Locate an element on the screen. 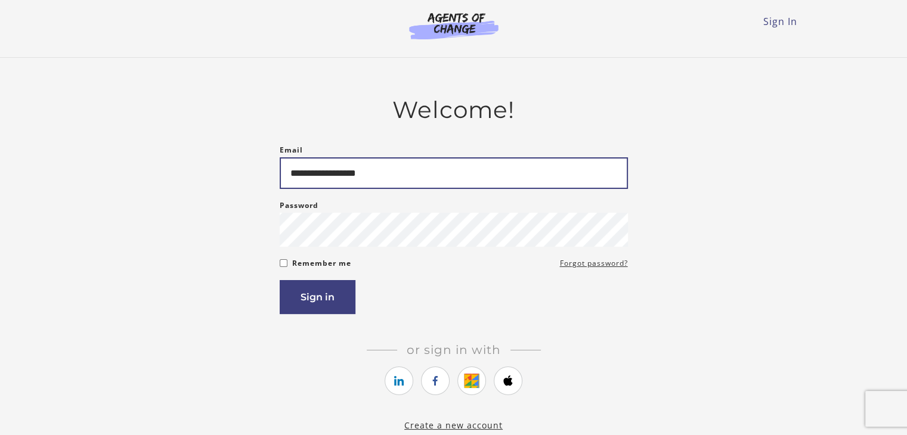 This screenshot has height=435, width=907. a: https://courses.thinkific.com/users/auth/google?ss%5Breferral%5D=&ss%5Buser_return_to%5D=&ss%5Bvi... is located at coordinates (471, 381).